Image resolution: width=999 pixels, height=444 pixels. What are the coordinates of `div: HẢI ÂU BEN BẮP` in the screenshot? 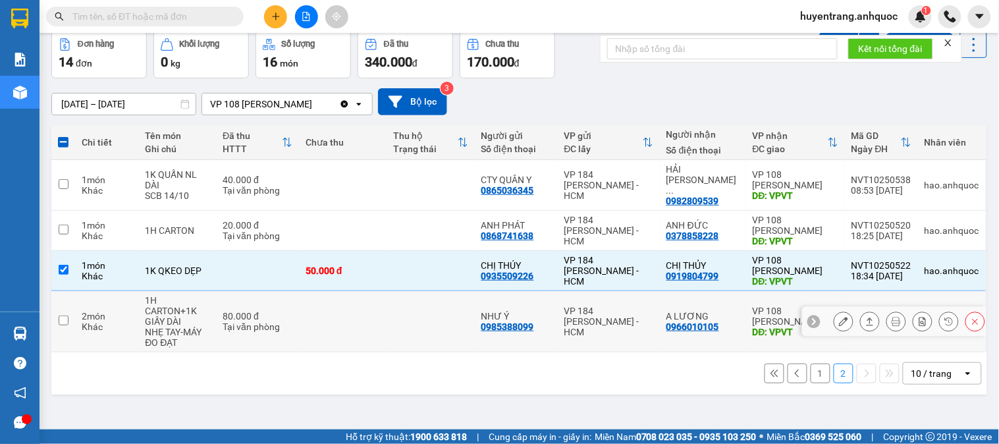 It's located at (703, 180).